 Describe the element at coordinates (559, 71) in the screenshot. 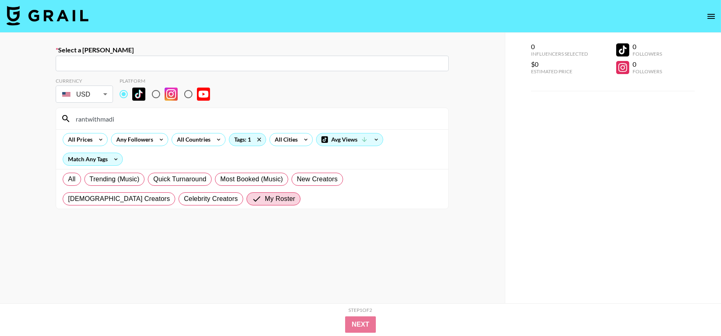

I see `div: Estimated Price` at that location.